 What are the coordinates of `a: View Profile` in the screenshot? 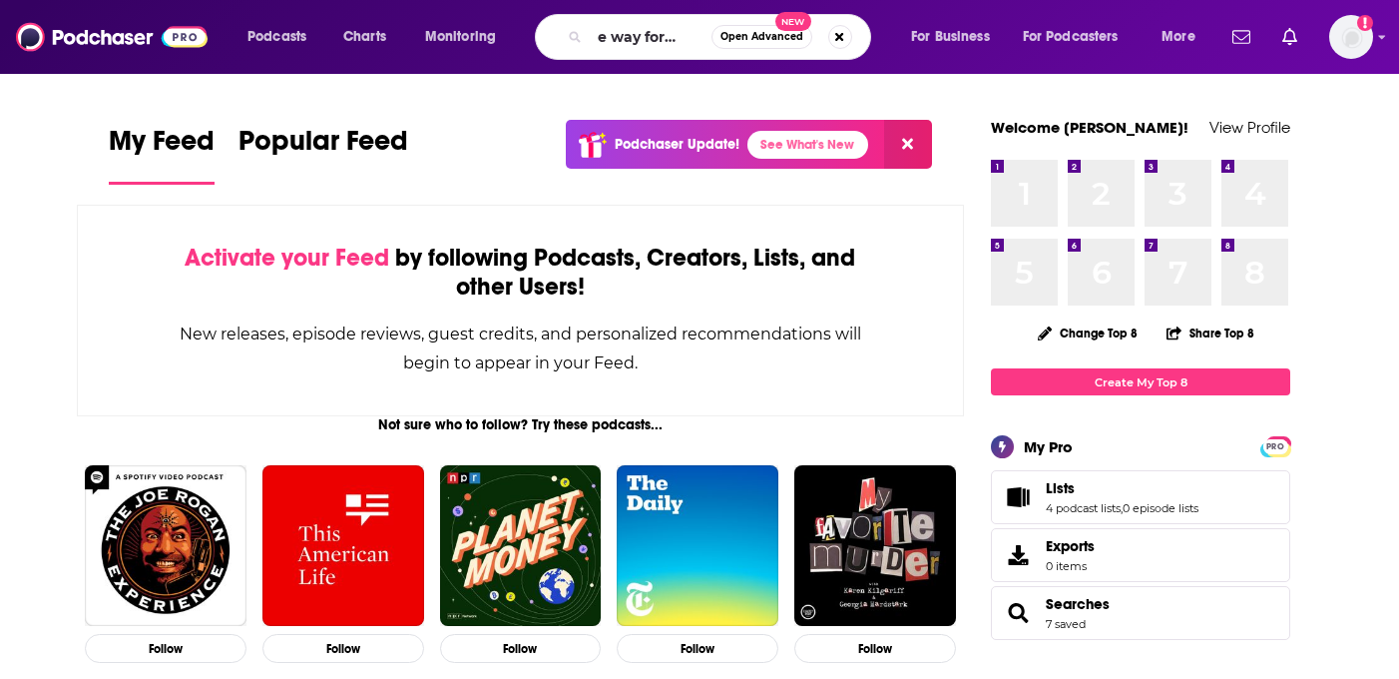 It's located at (1249, 127).